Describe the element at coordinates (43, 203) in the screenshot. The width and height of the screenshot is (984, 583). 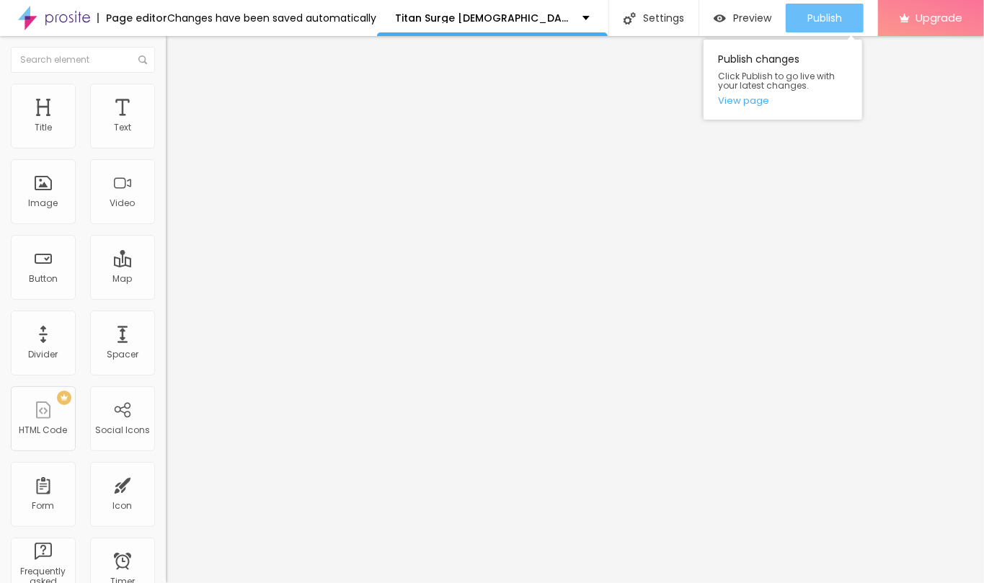
I see `div: Image` at that location.